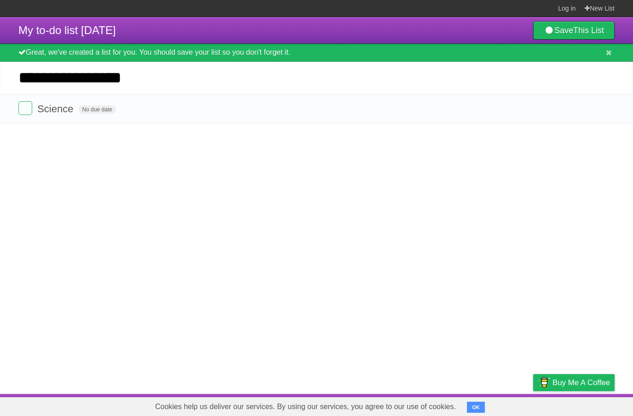  I want to click on button: OK, so click(475, 407).